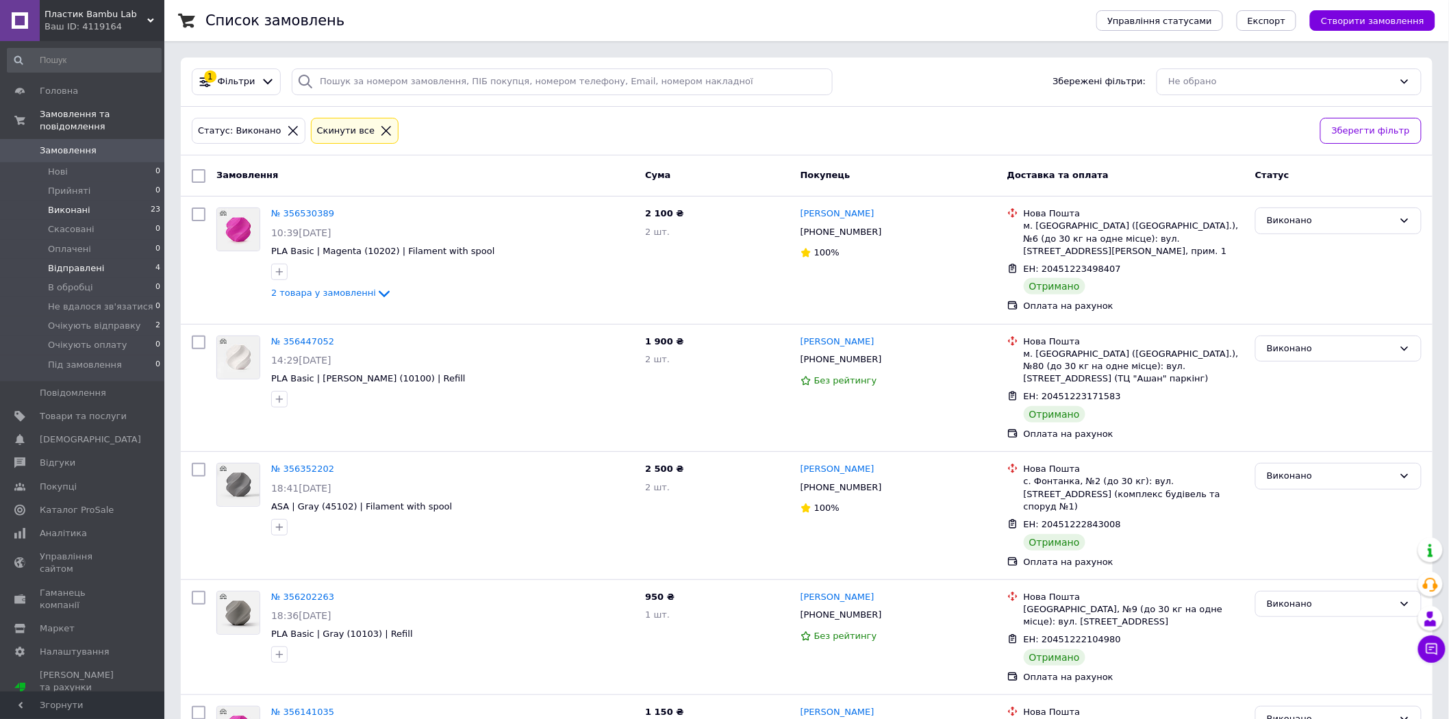 The width and height of the screenshot is (1449, 719). What do you see at coordinates (846, 380) in the screenshot?
I see `span: Без рейтингу` at bounding box center [846, 380].